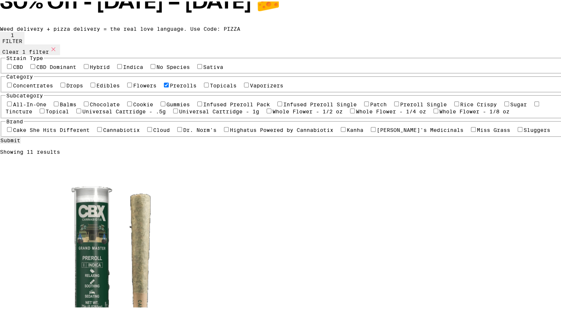 This screenshot has width=561, height=309. Describe the element at coordinates (121, 129) in the screenshot. I see `label: Cannabiotix` at that location.